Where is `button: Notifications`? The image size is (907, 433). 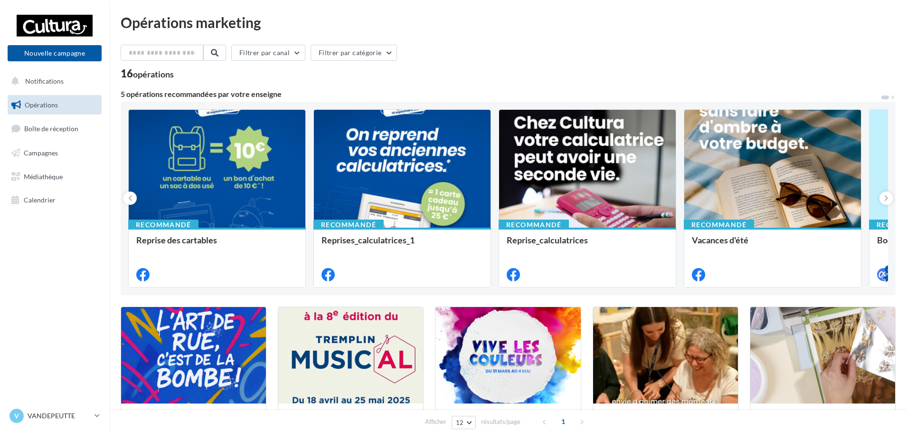
button: Notifications is located at coordinates (53, 81).